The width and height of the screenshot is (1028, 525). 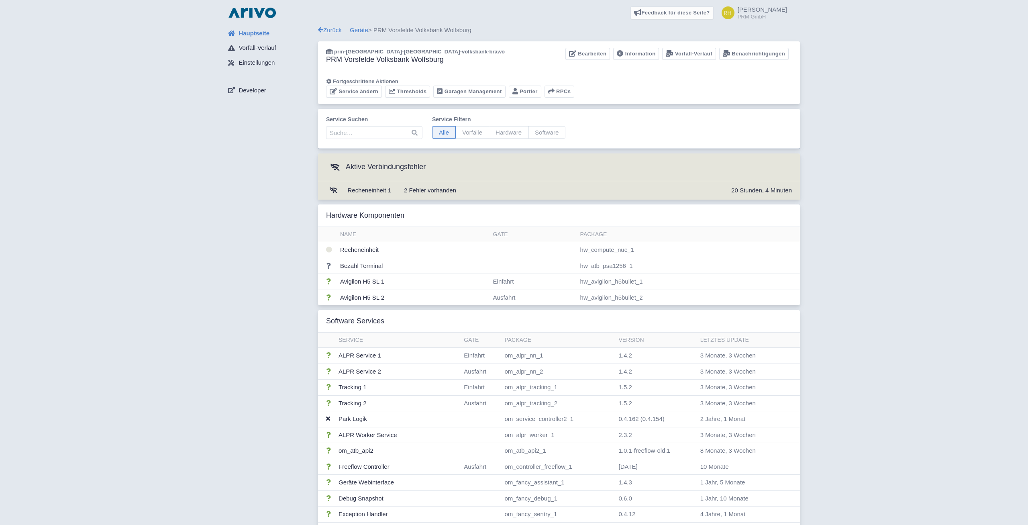 I want to click on td: Park Logik, so click(x=398, y=419).